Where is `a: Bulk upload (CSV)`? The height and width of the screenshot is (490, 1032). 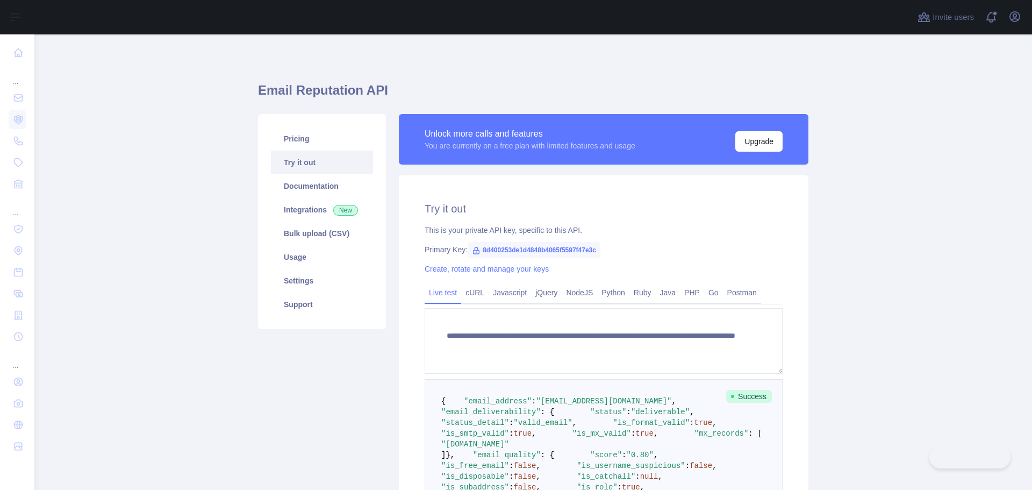
a: Bulk upload (CSV) is located at coordinates (322, 233).